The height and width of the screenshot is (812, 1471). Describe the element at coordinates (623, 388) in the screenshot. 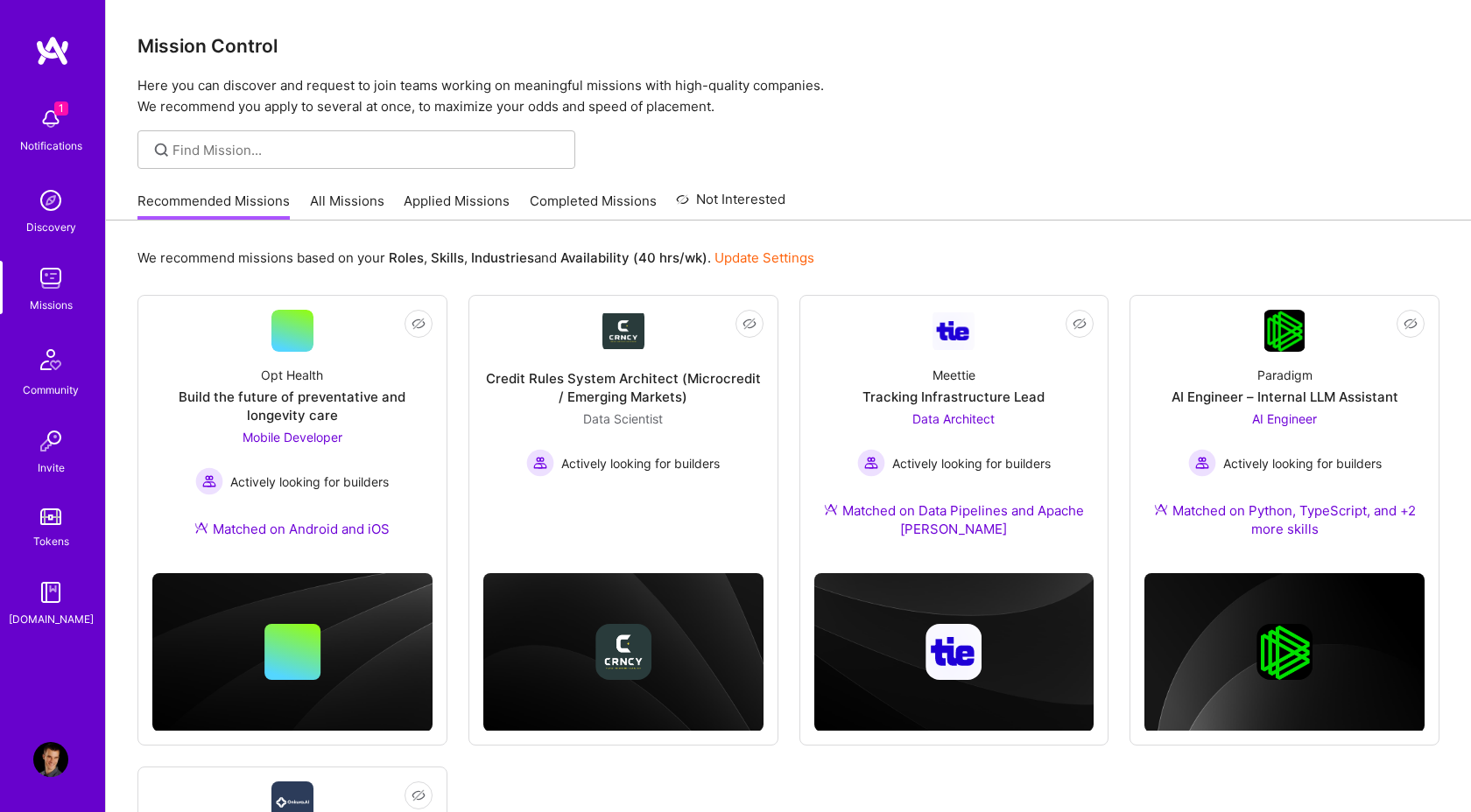

I see `div: Credit Rules System Architect (Microcredit / Emerging Markets)` at that location.